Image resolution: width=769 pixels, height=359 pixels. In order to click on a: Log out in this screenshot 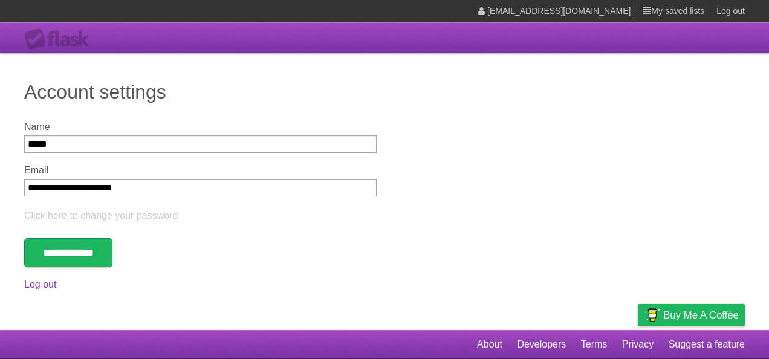, I will do `click(40, 284)`.